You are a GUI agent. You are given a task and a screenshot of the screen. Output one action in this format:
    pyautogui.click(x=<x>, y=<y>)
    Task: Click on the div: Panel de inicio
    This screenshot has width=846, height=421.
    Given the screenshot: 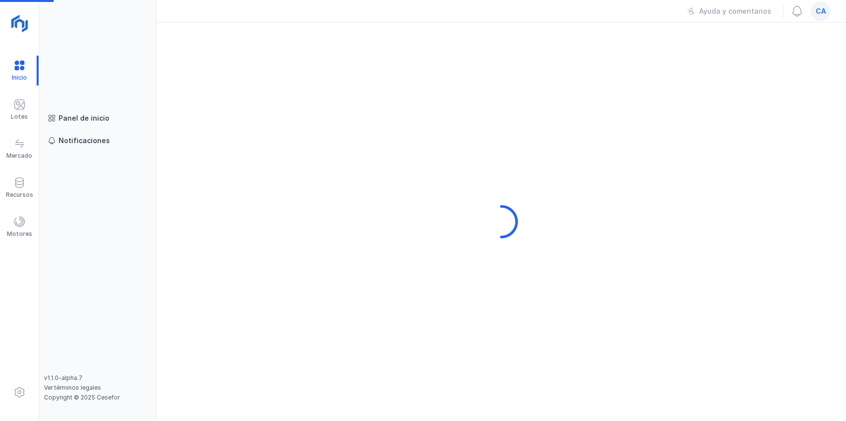 What is the action you would take?
    pyautogui.click(x=84, y=118)
    